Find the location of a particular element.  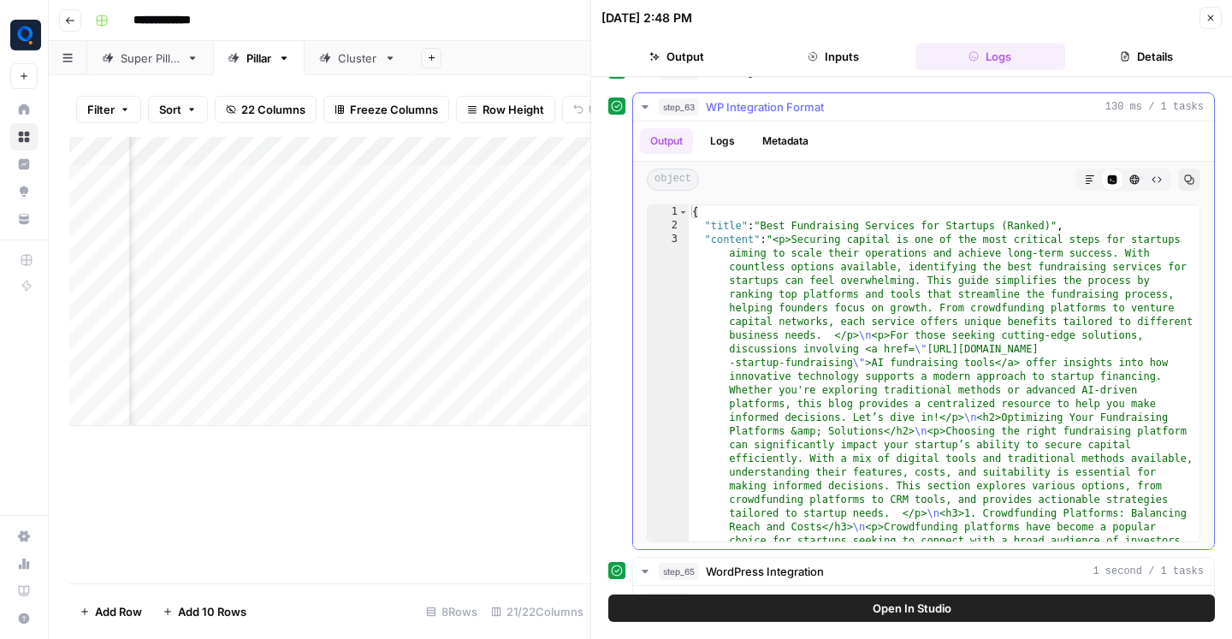

div: 2 is located at coordinates (668, 226).